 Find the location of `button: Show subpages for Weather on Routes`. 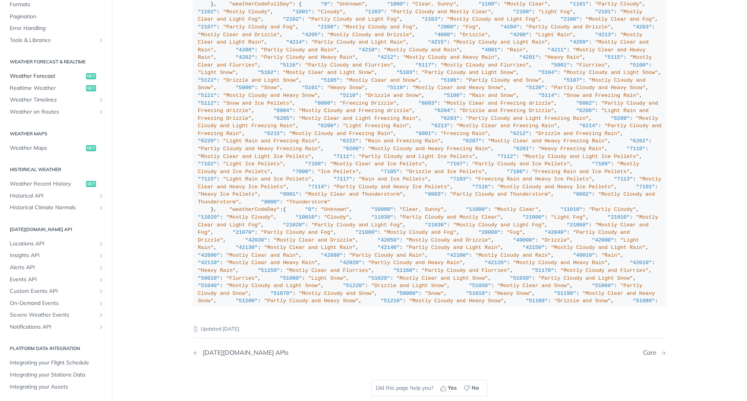

button: Show subpages for Weather on Routes is located at coordinates (101, 112).